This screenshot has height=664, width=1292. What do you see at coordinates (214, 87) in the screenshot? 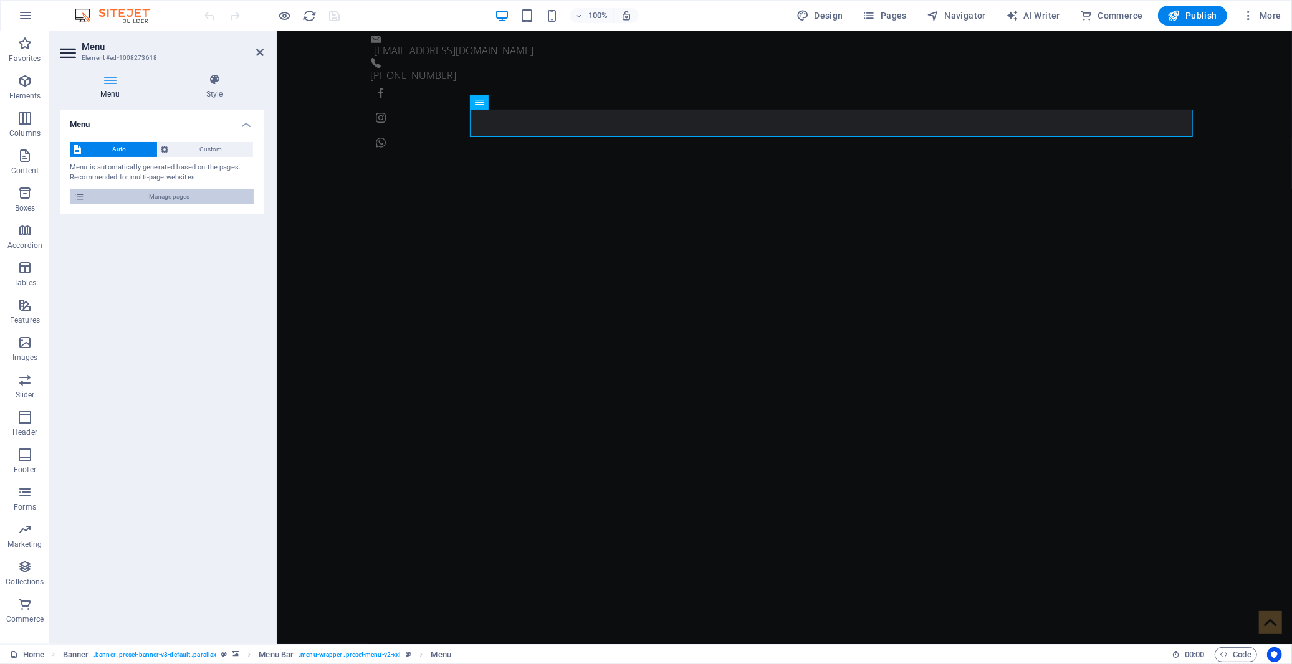
I see `h4: Style` at bounding box center [214, 87].